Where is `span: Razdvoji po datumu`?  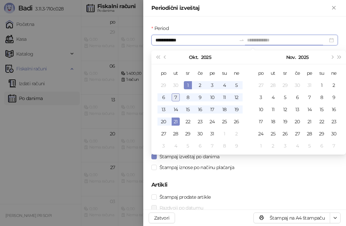
span: Razdvoji po datumu is located at coordinates (181, 208).